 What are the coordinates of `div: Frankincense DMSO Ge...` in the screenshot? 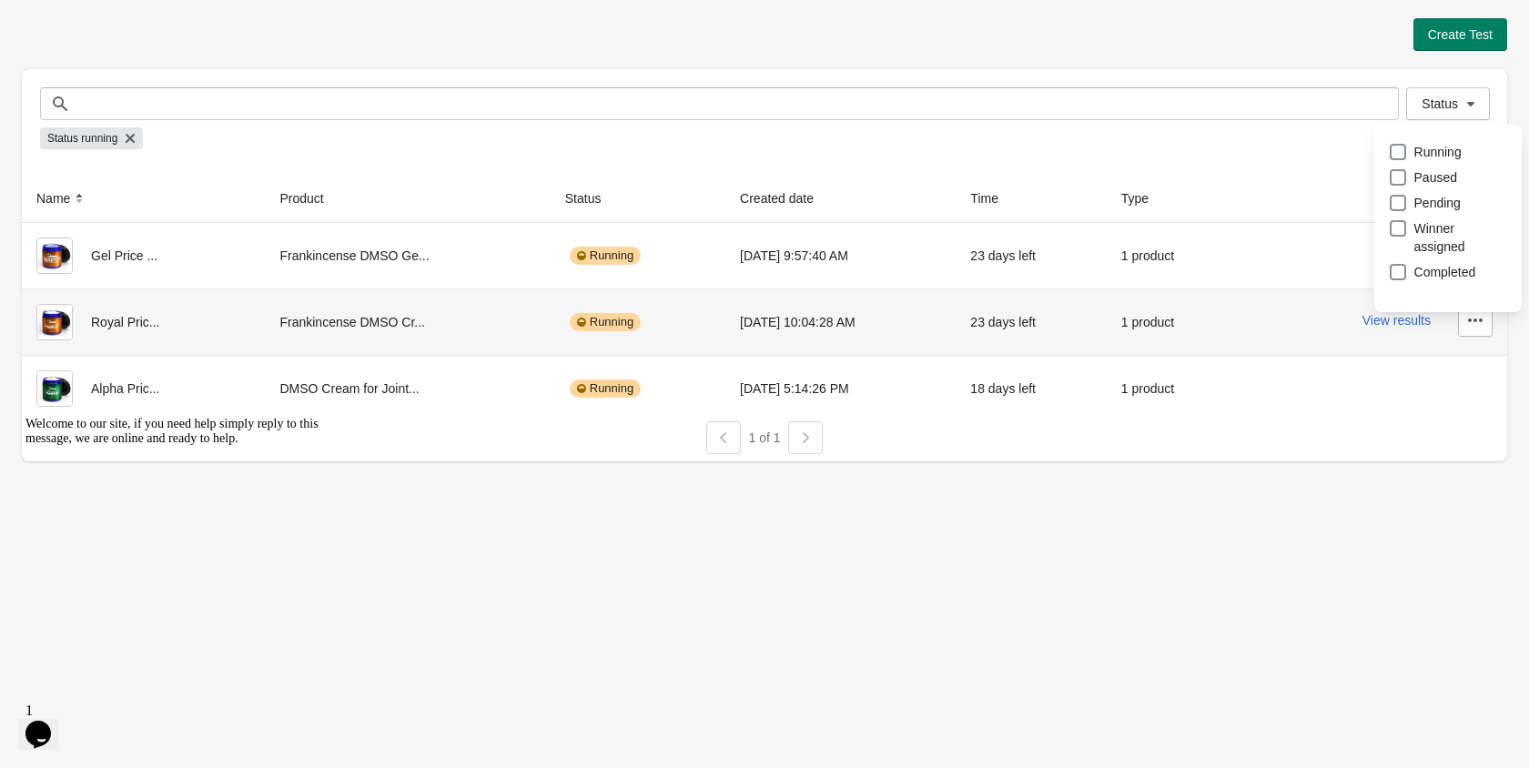 It's located at (407, 256).